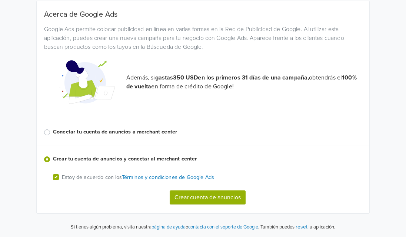 The height and width of the screenshot is (237, 406). Describe the element at coordinates (223, 227) in the screenshot. I see `a: contacta con el soporte de Google` at that location.